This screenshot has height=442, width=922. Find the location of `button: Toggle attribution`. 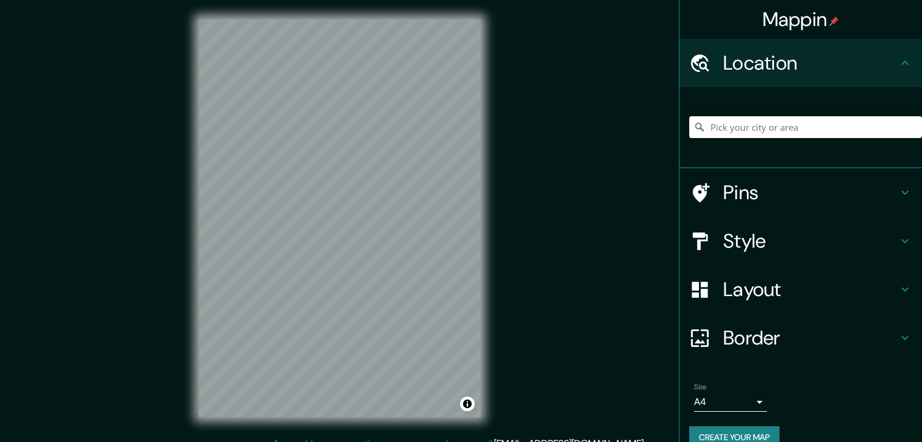

button: Toggle attribution is located at coordinates (467, 404).